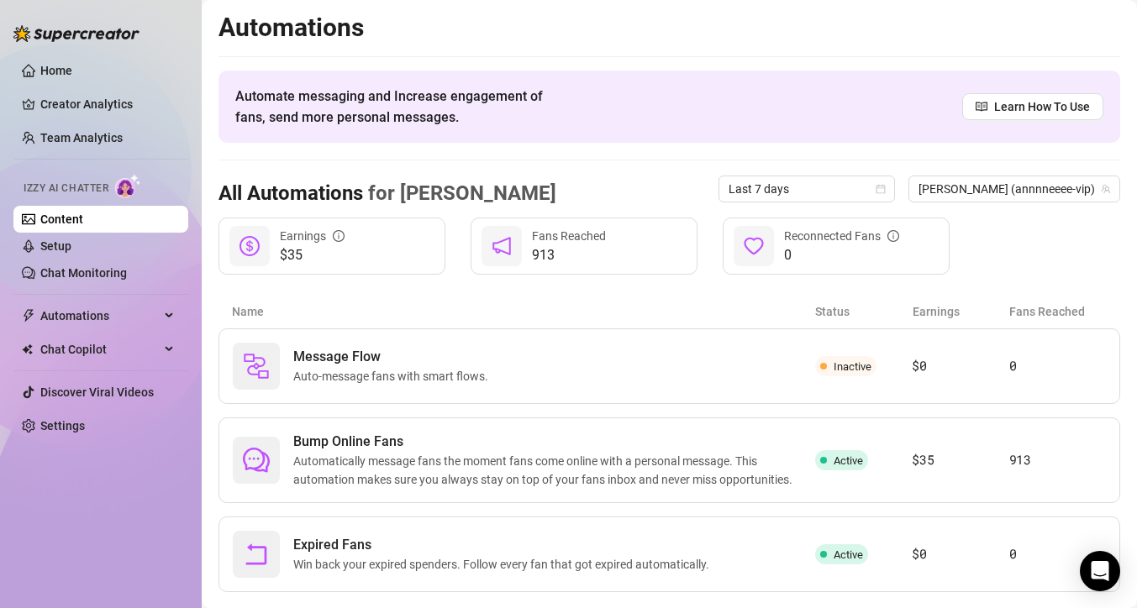 Image resolution: width=1137 pixels, height=608 pixels. What do you see at coordinates (397, 107) in the screenshot?
I see `span: Automate messaging and Increase engagement of fans, send more personal messages.` at bounding box center [397, 107].